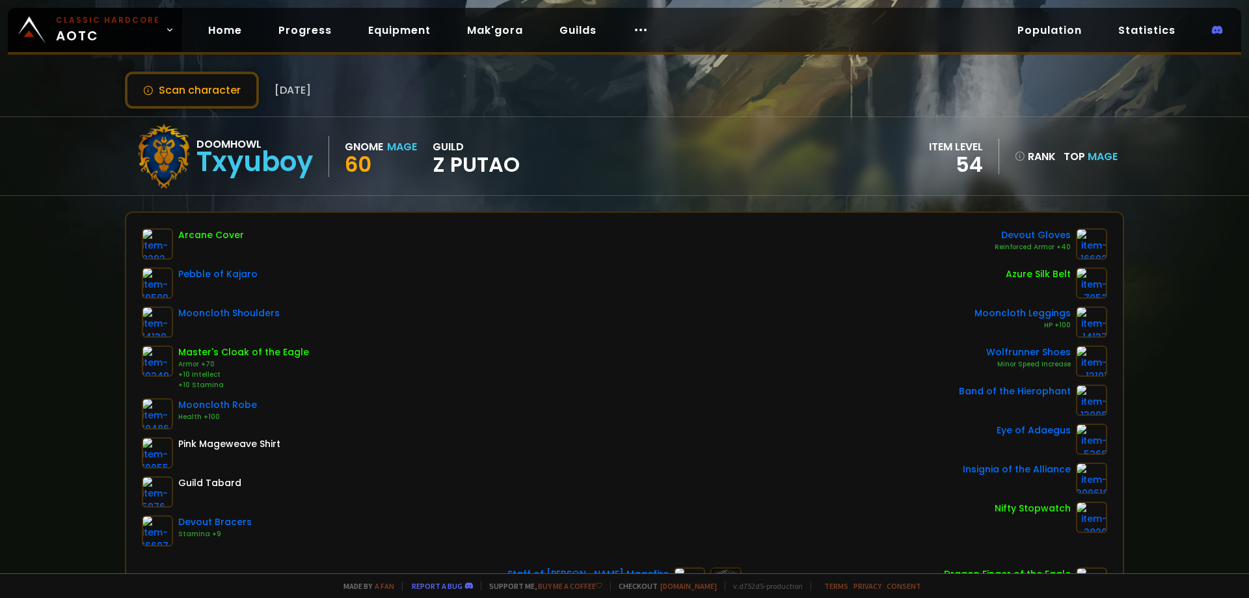  I want to click on a: Equipment, so click(399, 30).